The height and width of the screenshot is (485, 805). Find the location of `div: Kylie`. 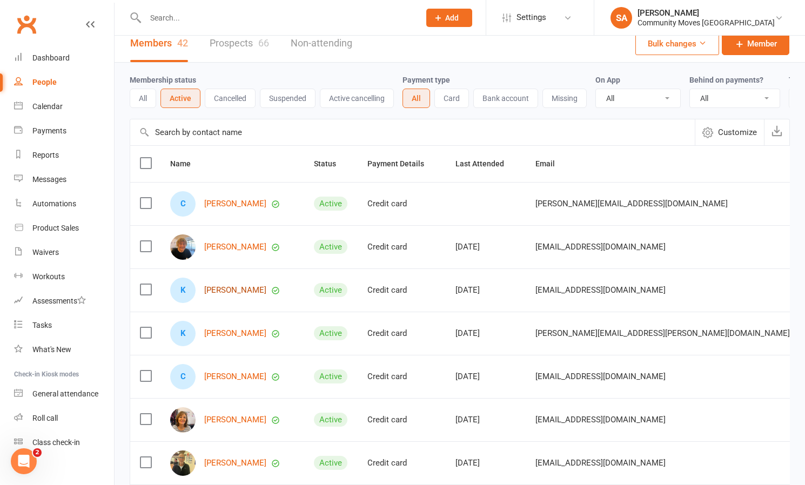

div: Kylie is located at coordinates (183, 290).